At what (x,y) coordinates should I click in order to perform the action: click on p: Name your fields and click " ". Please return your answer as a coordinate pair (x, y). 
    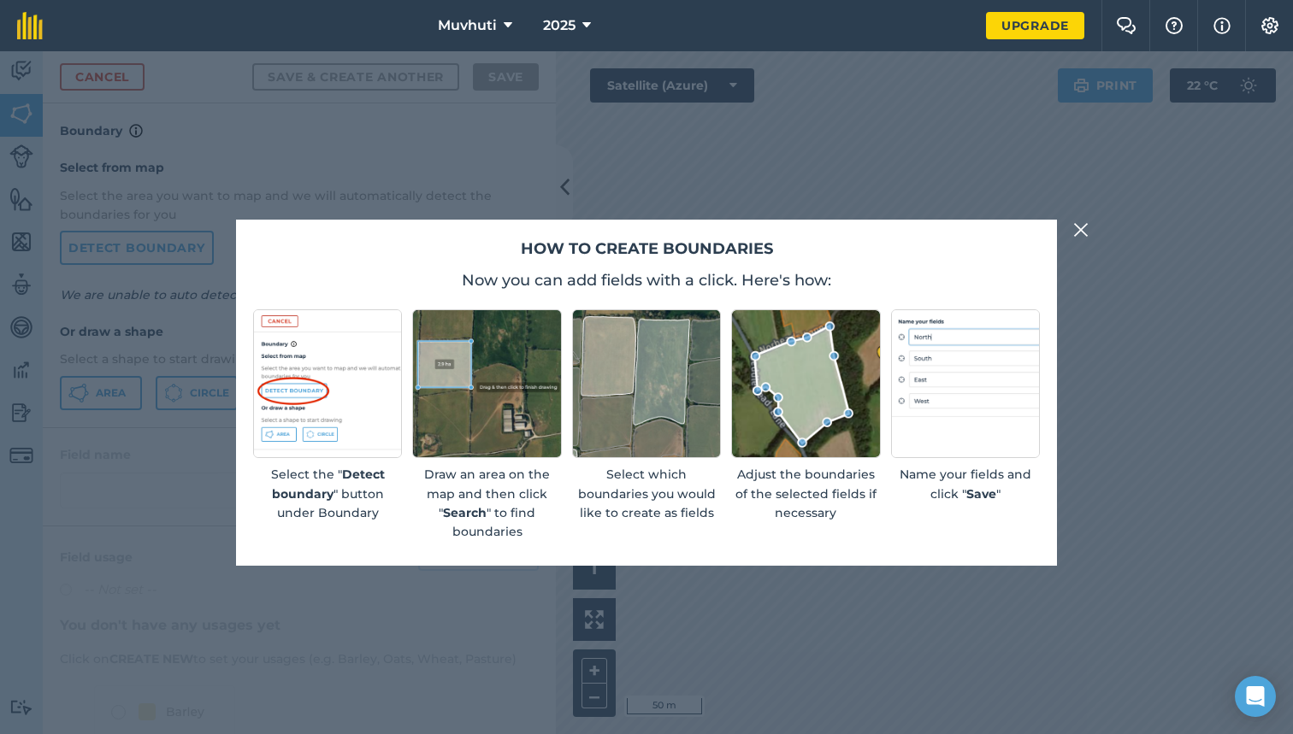
    Looking at the image, I should click on (965, 484).